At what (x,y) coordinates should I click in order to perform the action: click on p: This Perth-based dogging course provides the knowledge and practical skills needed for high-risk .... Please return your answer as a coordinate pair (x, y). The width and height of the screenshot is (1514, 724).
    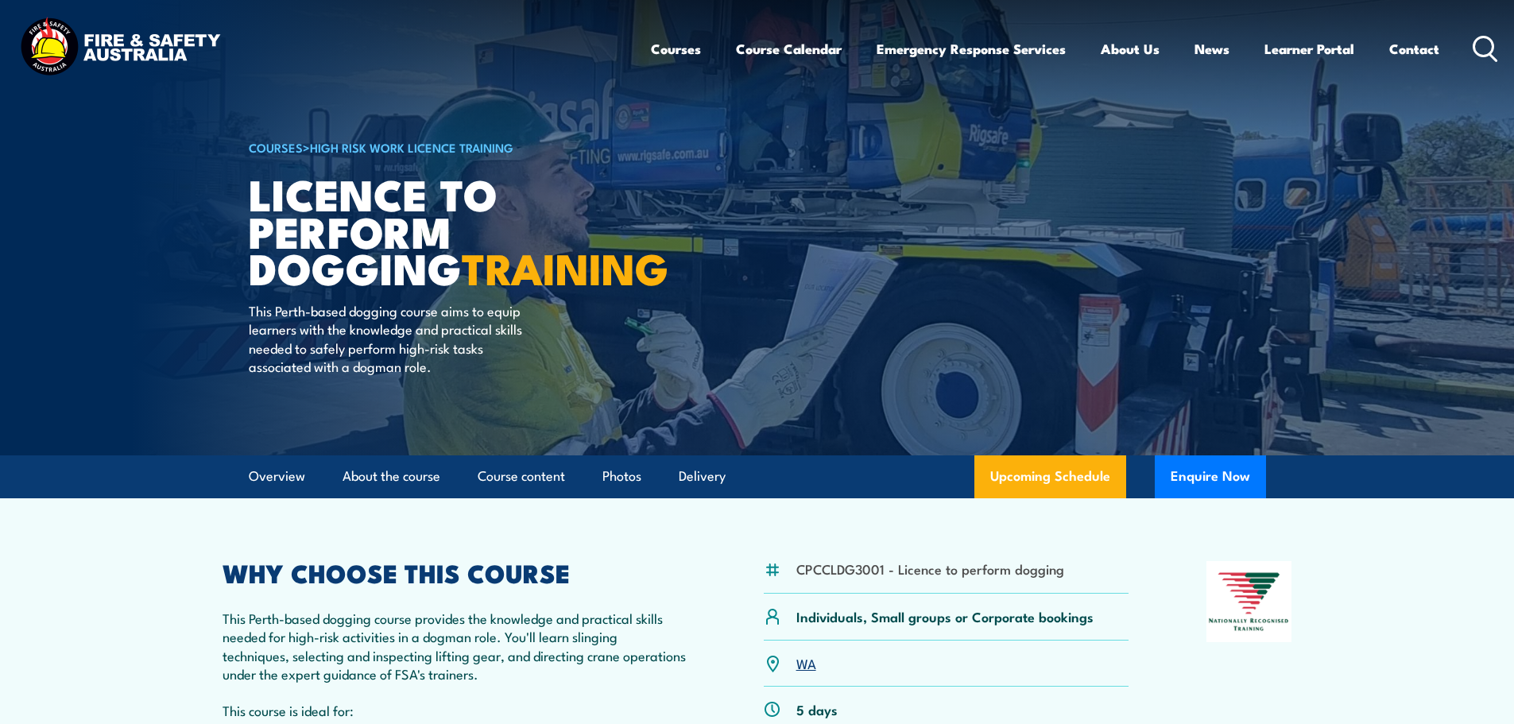
    Looking at the image, I should click on (454, 646).